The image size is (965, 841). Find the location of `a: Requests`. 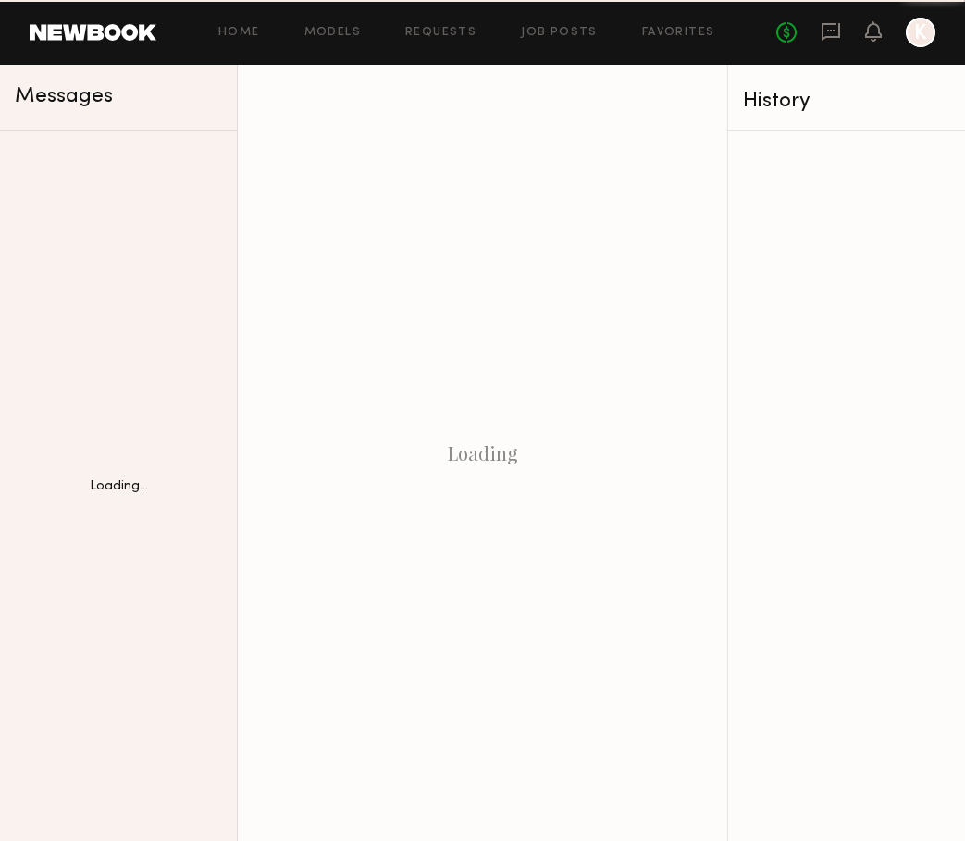

a: Requests is located at coordinates (440, 32).